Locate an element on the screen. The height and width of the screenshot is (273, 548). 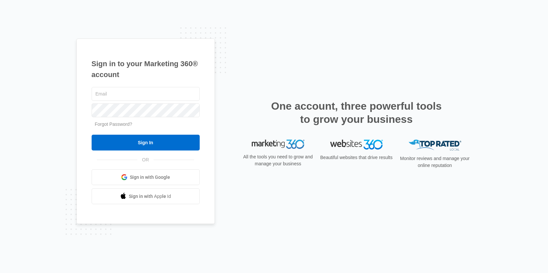
a: Sign in with Apple Id is located at coordinates (146, 196).